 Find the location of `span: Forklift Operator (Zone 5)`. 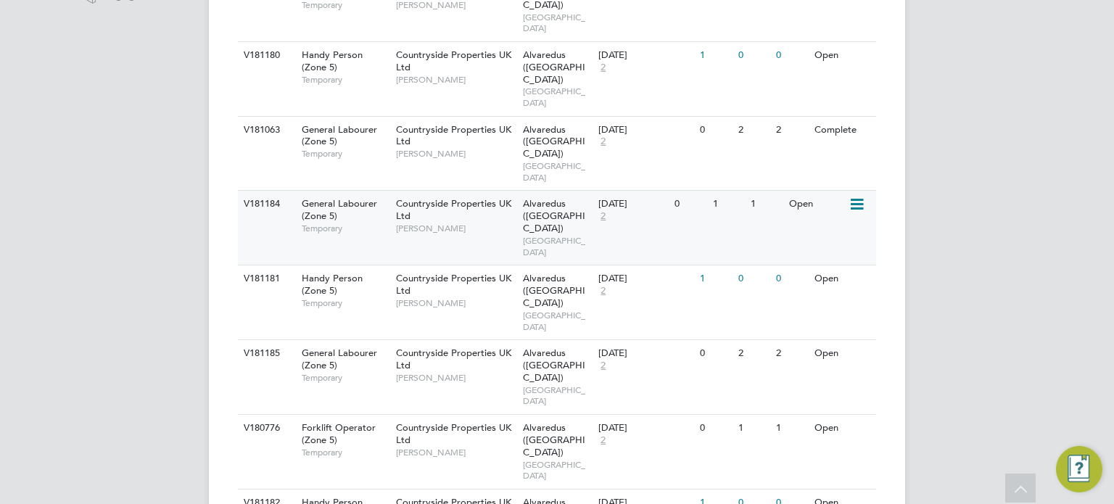

span: Forklift Operator (Zone 5) is located at coordinates (339, 434).